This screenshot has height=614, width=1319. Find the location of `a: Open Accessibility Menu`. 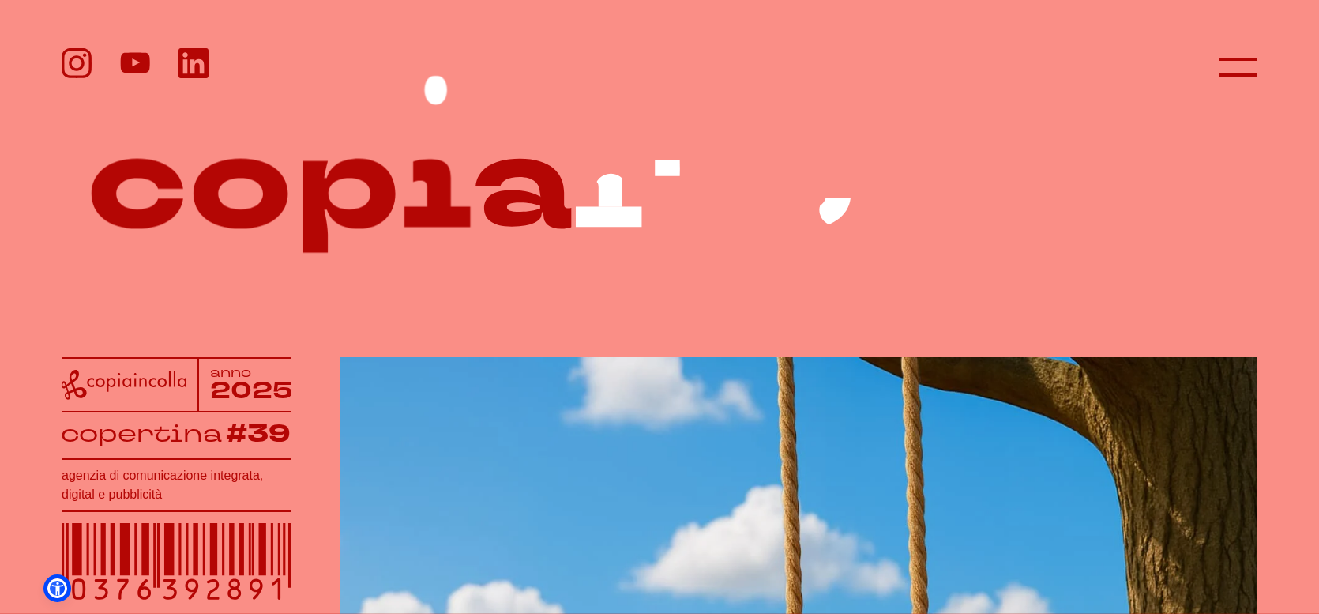

a: Open Accessibility Menu is located at coordinates (57, 588).